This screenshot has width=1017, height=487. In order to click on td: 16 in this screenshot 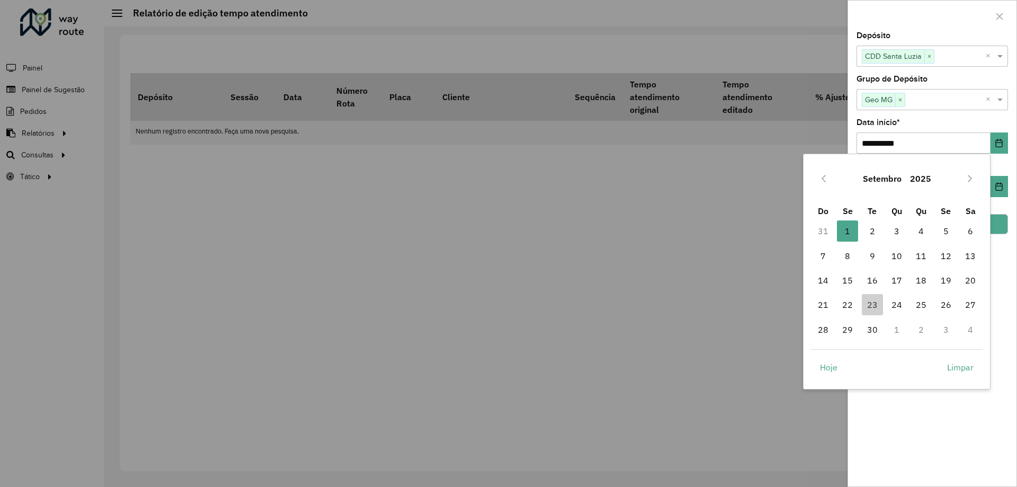, I will do `click(872, 280)`.